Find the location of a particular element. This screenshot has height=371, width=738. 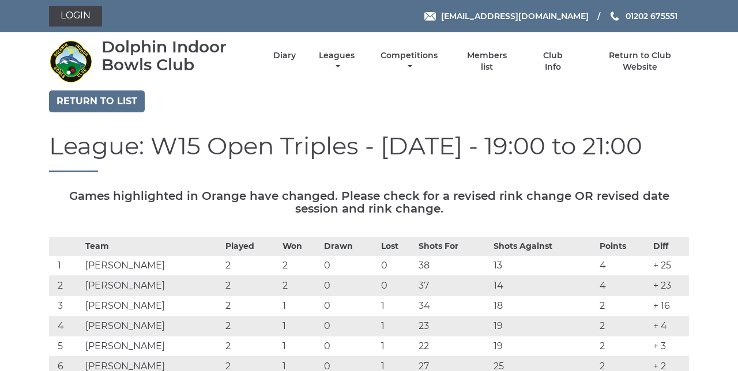

th: Shots For is located at coordinates (453, 247).